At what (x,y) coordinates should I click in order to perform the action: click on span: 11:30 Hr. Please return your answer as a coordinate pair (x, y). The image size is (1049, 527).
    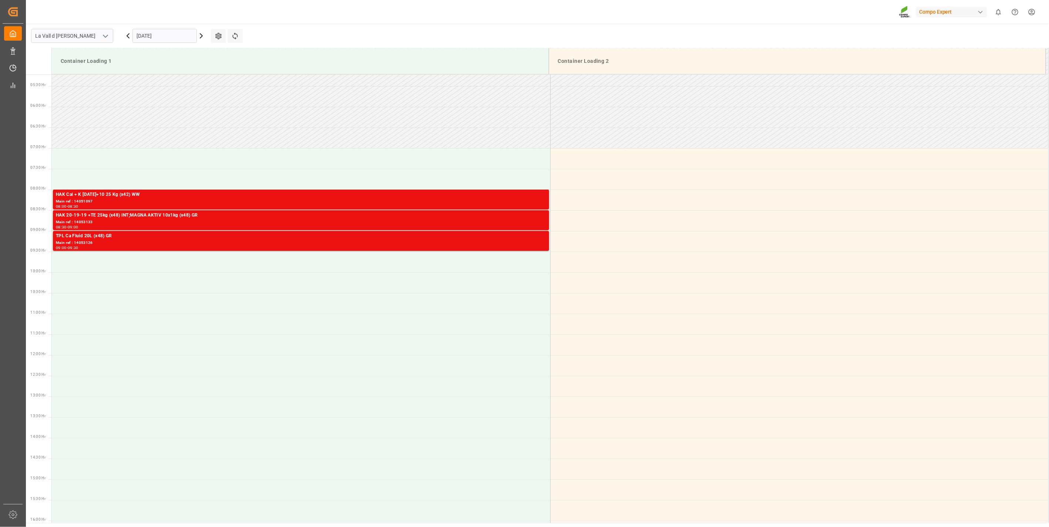
    Looking at the image, I should click on (38, 333).